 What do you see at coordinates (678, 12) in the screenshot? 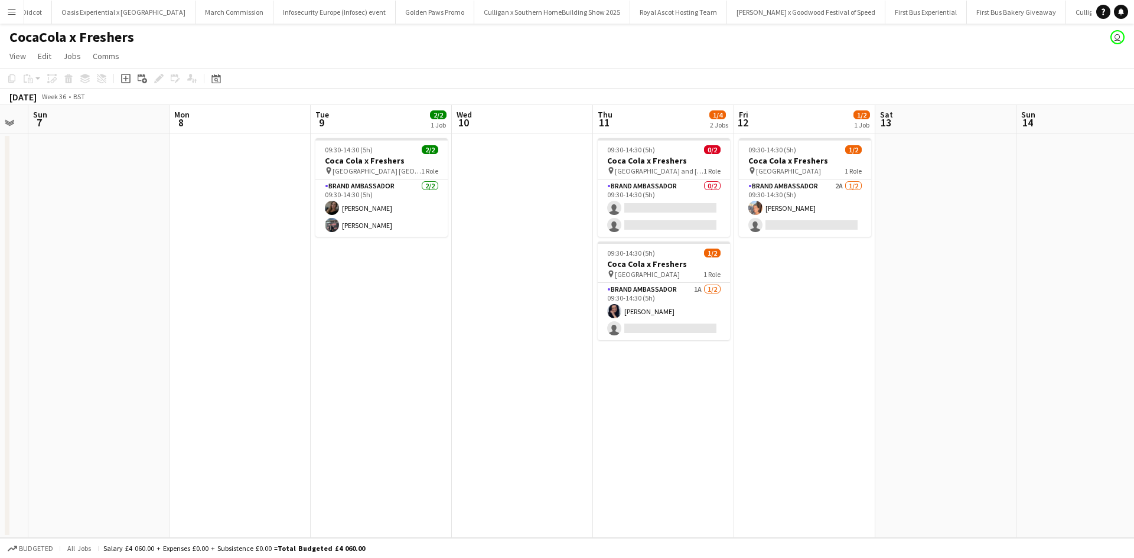
I see `button: Royal Ascot Hosting Team` at bounding box center [678, 12].